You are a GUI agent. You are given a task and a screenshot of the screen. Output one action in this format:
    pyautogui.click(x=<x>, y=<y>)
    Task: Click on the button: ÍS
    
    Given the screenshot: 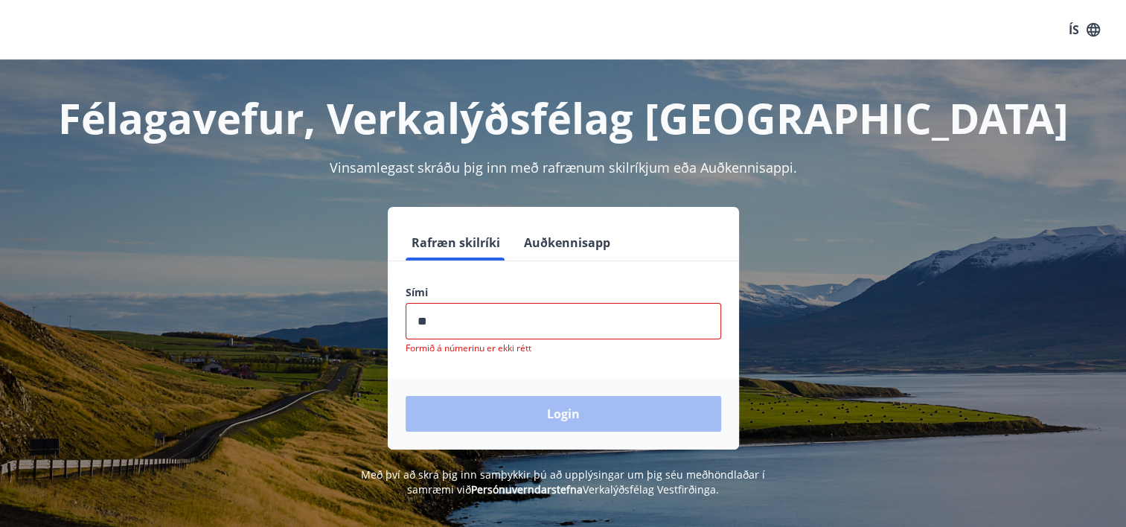 What is the action you would take?
    pyautogui.click(x=1084, y=30)
    